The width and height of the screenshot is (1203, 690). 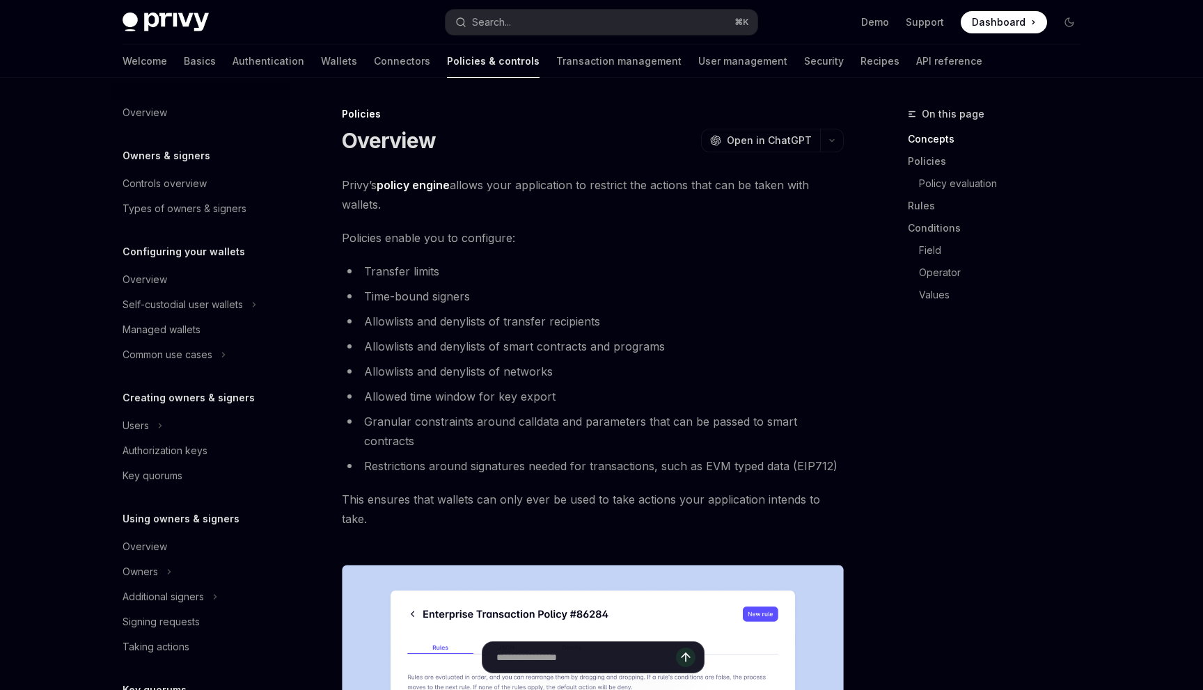 I want to click on button: Toggle Owners section, so click(x=200, y=572).